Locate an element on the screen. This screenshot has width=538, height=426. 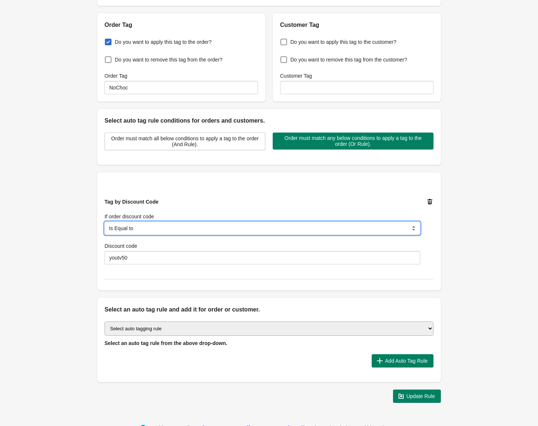
span: Tag by Discount Code is located at coordinates (131, 202).